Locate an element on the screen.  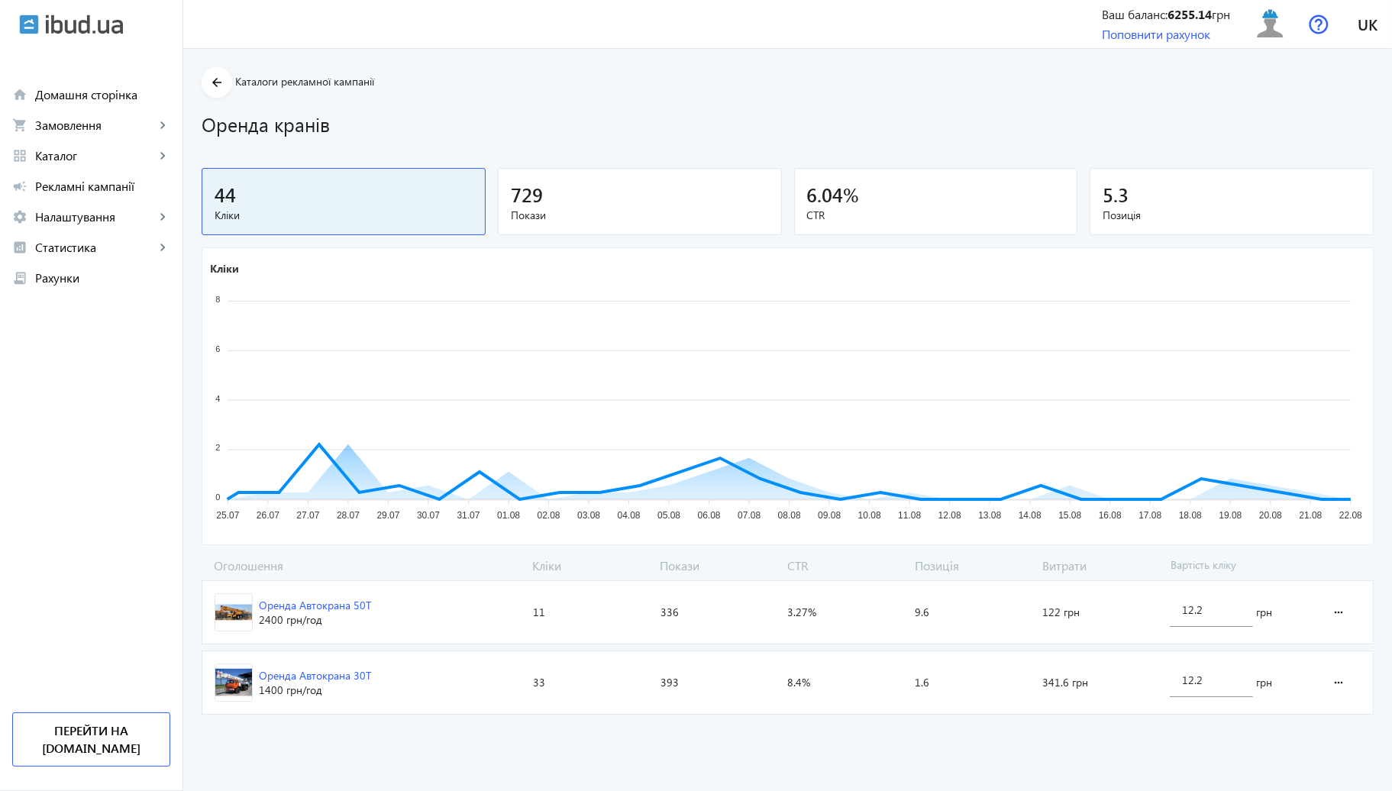
span: 341.6 грн is located at coordinates (1065, 683).